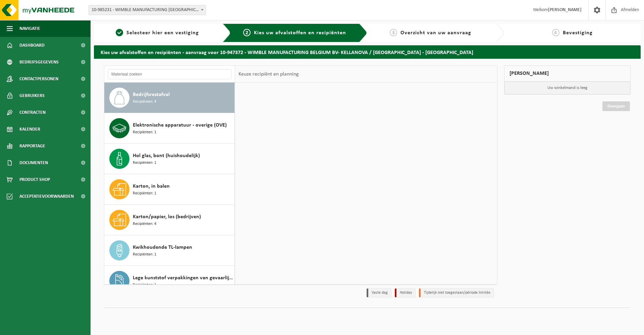 This screenshot has height=335, width=644. What do you see at coordinates (183, 278) in the screenshot?
I see `span: Lege kunststof verpakkingen van gevaarlijke stoffen` at bounding box center [183, 278].